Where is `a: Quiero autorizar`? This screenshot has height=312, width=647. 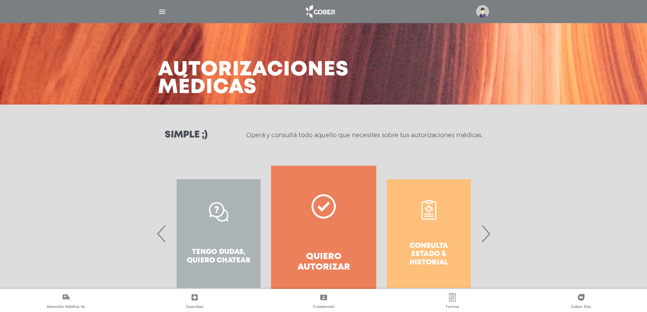 a: Quiero autorizar is located at coordinates (323, 234).